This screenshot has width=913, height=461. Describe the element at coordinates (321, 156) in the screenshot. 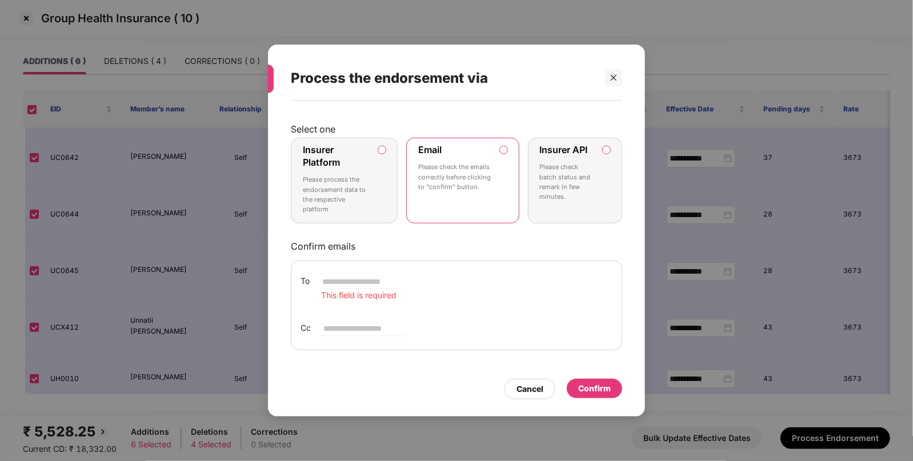

I see `label: Insurer Platform` at that location.